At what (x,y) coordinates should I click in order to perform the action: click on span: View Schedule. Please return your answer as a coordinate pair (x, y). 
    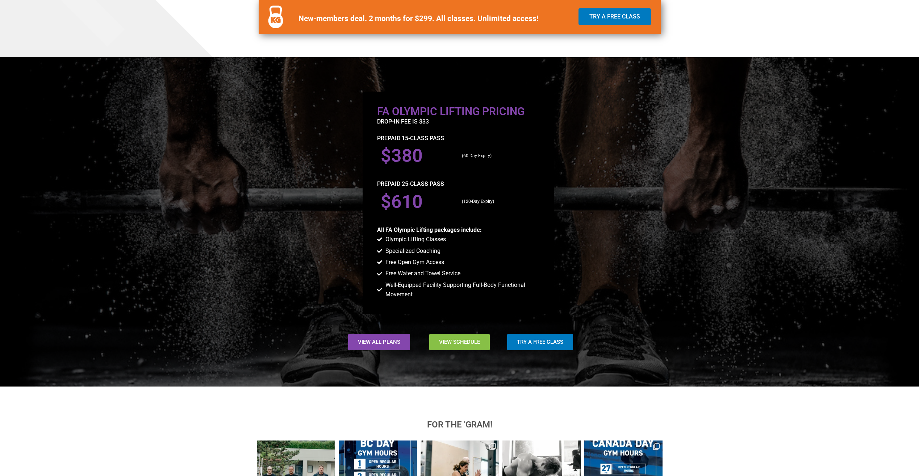
    Looking at the image, I should click on (459, 342).